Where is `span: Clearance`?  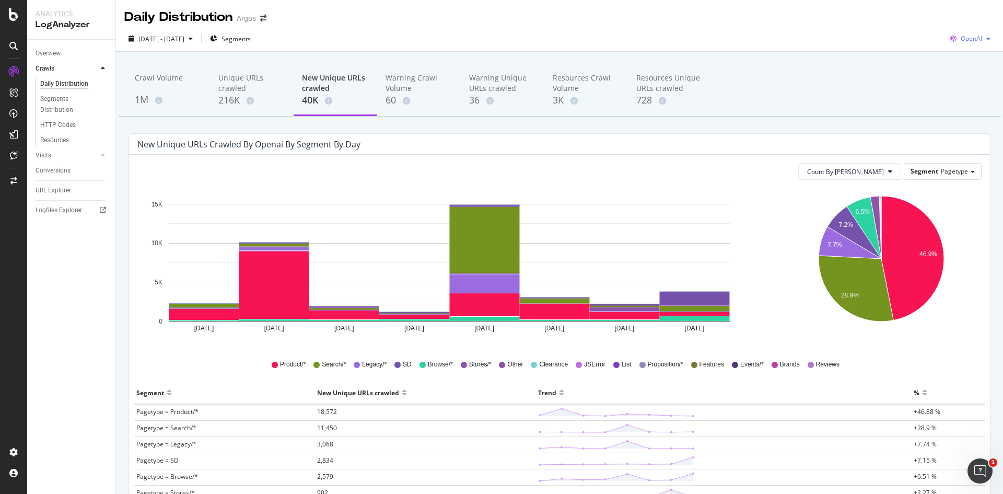
span: Clearance is located at coordinates (553, 364).